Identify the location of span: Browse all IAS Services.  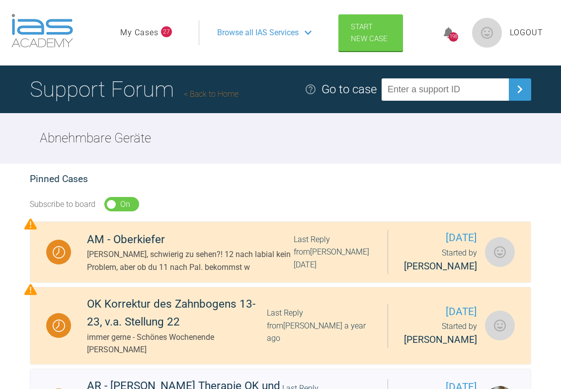
(258, 33).